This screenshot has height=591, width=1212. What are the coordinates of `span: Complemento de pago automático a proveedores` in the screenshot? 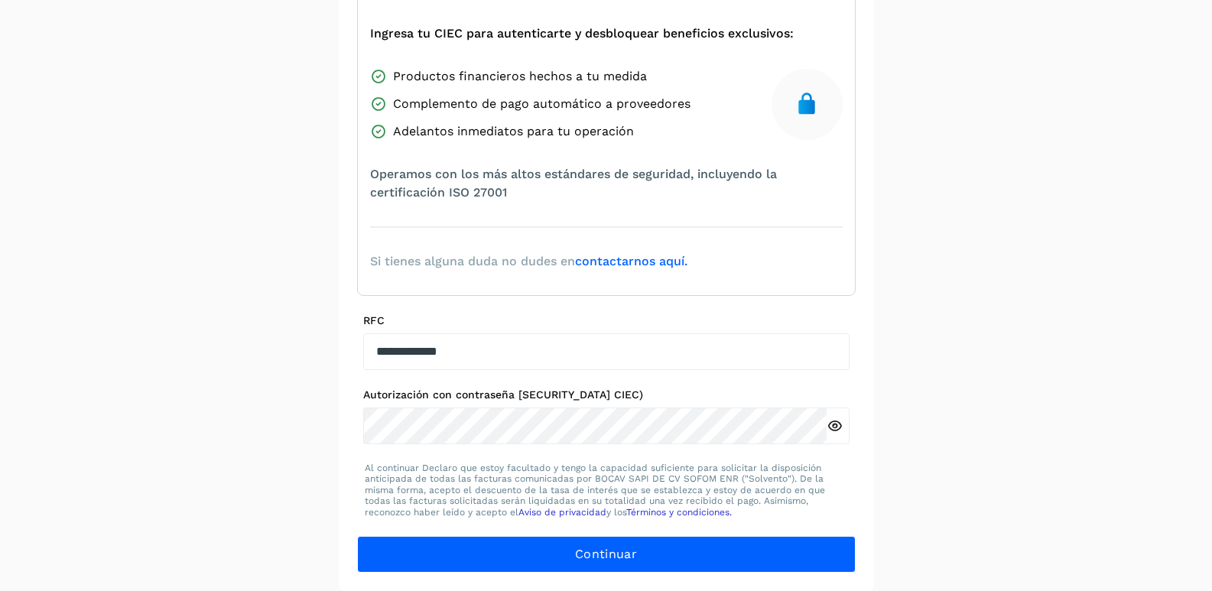 It's located at (541, 104).